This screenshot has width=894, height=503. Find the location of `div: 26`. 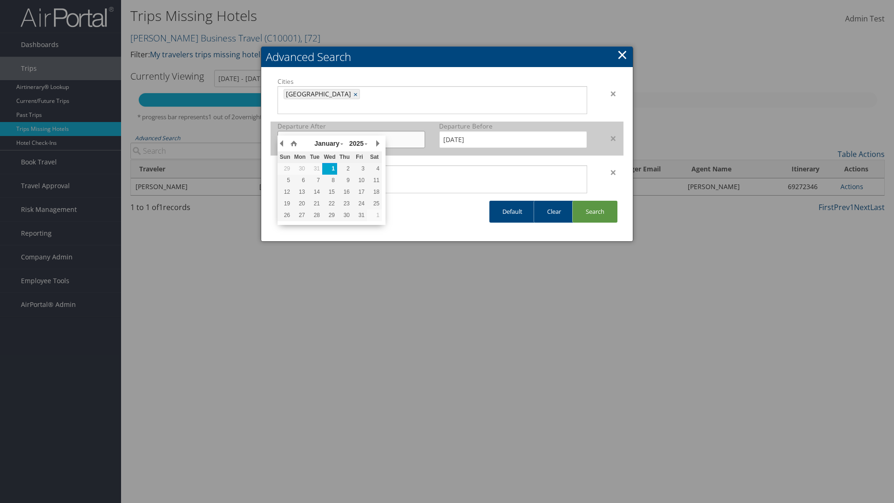

div: 26 is located at coordinates (285, 215).